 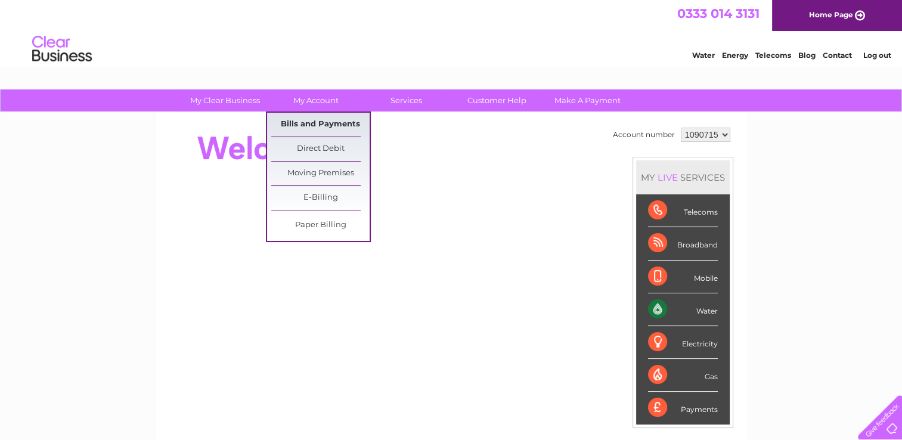 I want to click on div: Broadband, so click(x=682, y=243).